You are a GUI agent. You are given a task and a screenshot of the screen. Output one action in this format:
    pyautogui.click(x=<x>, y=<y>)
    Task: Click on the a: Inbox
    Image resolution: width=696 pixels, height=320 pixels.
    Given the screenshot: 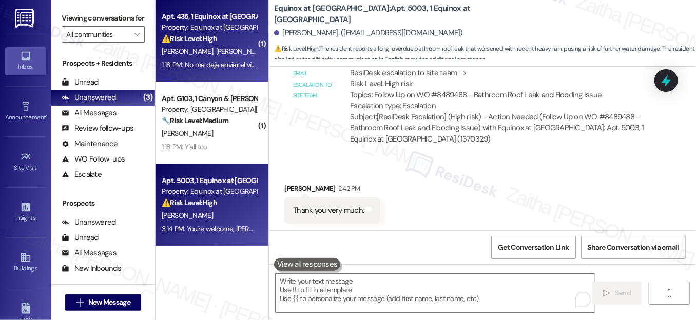 What is the action you would take?
    pyautogui.click(x=26, y=61)
    